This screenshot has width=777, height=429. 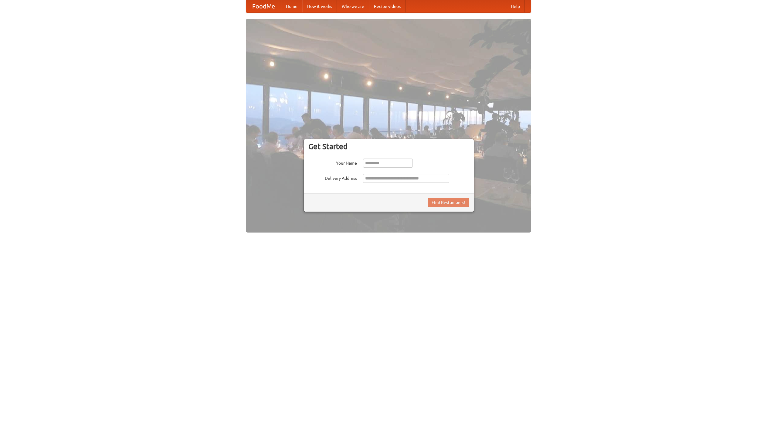 What do you see at coordinates (515, 6) in the screenshot?
I see `a: Help` at bounding box center [515, 6].